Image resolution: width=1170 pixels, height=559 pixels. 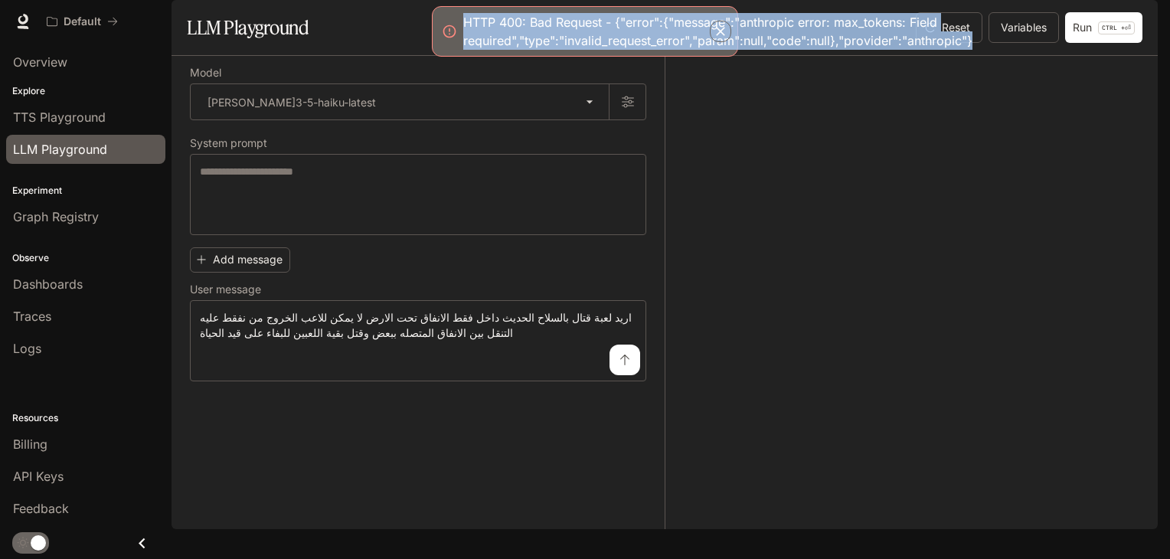 I want to click on p: System prompt, so click(x=228, y=143).